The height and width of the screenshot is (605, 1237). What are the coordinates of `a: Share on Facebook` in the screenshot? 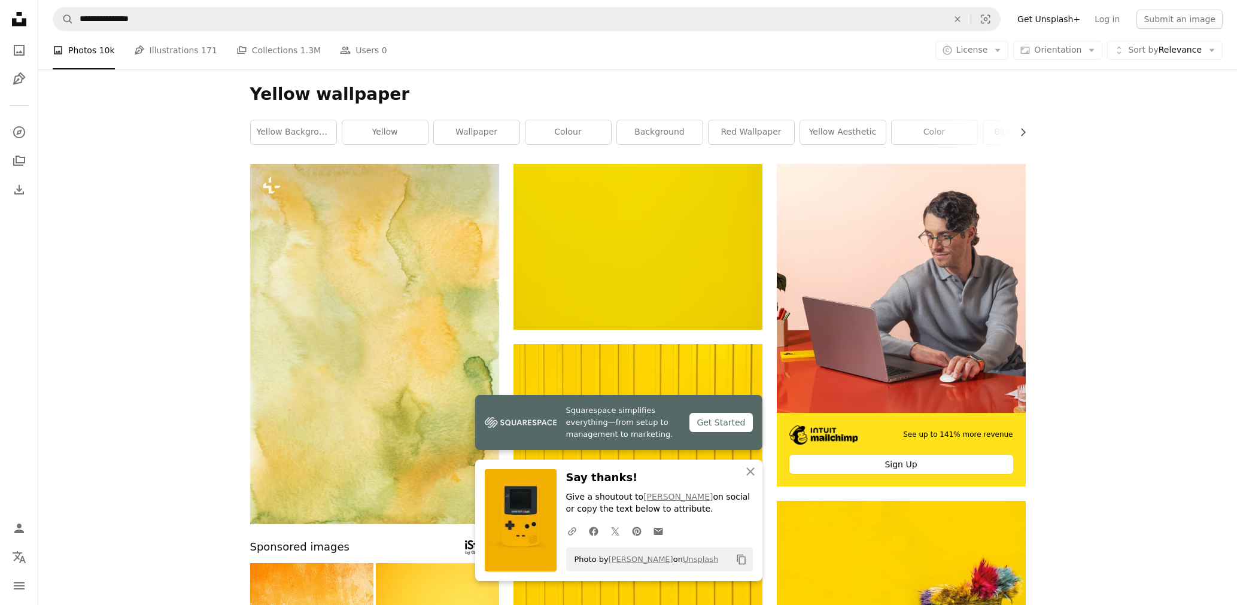 It's located at (594, 531).